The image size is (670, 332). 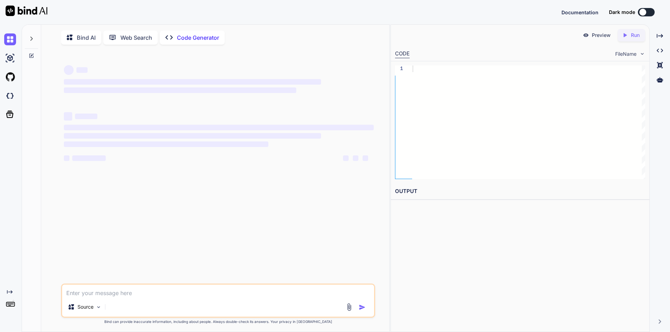 What do you see at coordinates (10, 39) in the screenshot?
I see `img: chat` at bounding box center [10, 39].